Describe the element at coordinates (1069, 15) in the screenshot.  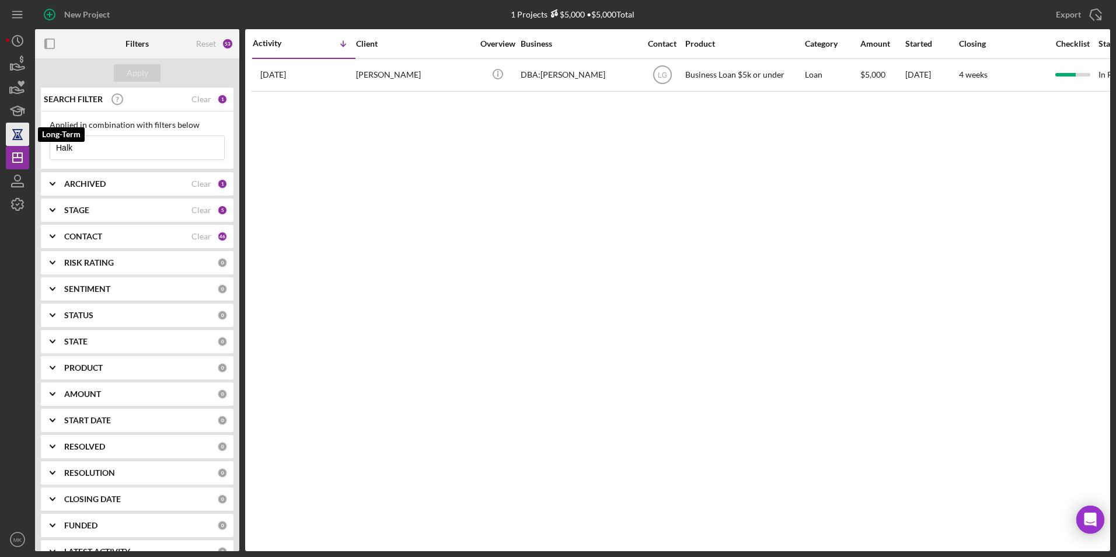
I see `div: Export` at that location.